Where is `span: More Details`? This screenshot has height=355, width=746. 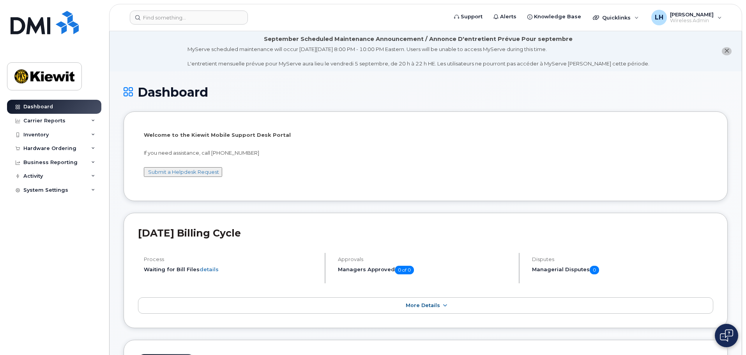
span: More Details is located at coordinates (423, 305).